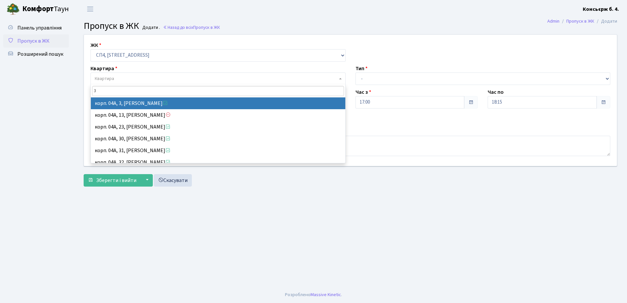 The height and width of the screenshot is (303, 627). I want to click on nav: breadcrumb, so click(582, 21).